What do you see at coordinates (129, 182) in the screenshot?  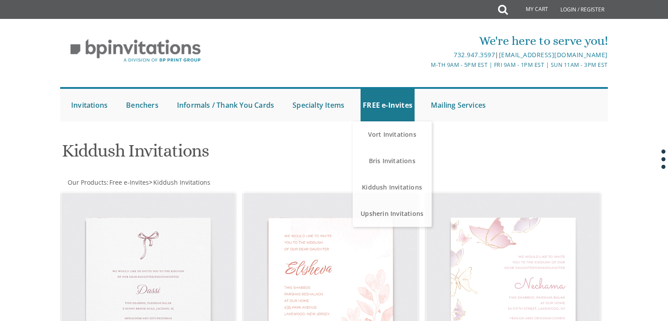 I see `span: Free e-Invites` at bounding box center [129, 182].